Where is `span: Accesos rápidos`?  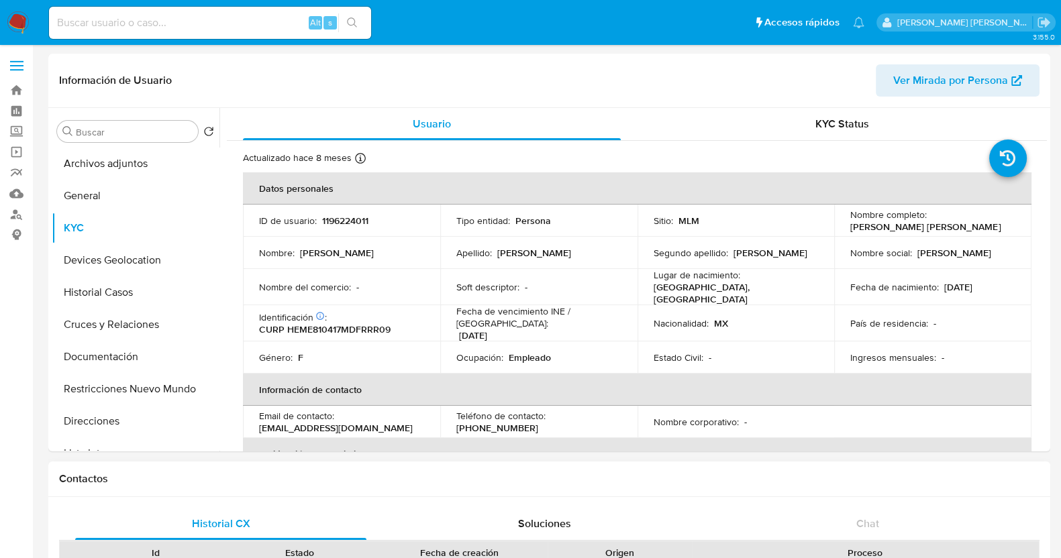 span: Accesos rápidos is located at coordinates (802, 22).